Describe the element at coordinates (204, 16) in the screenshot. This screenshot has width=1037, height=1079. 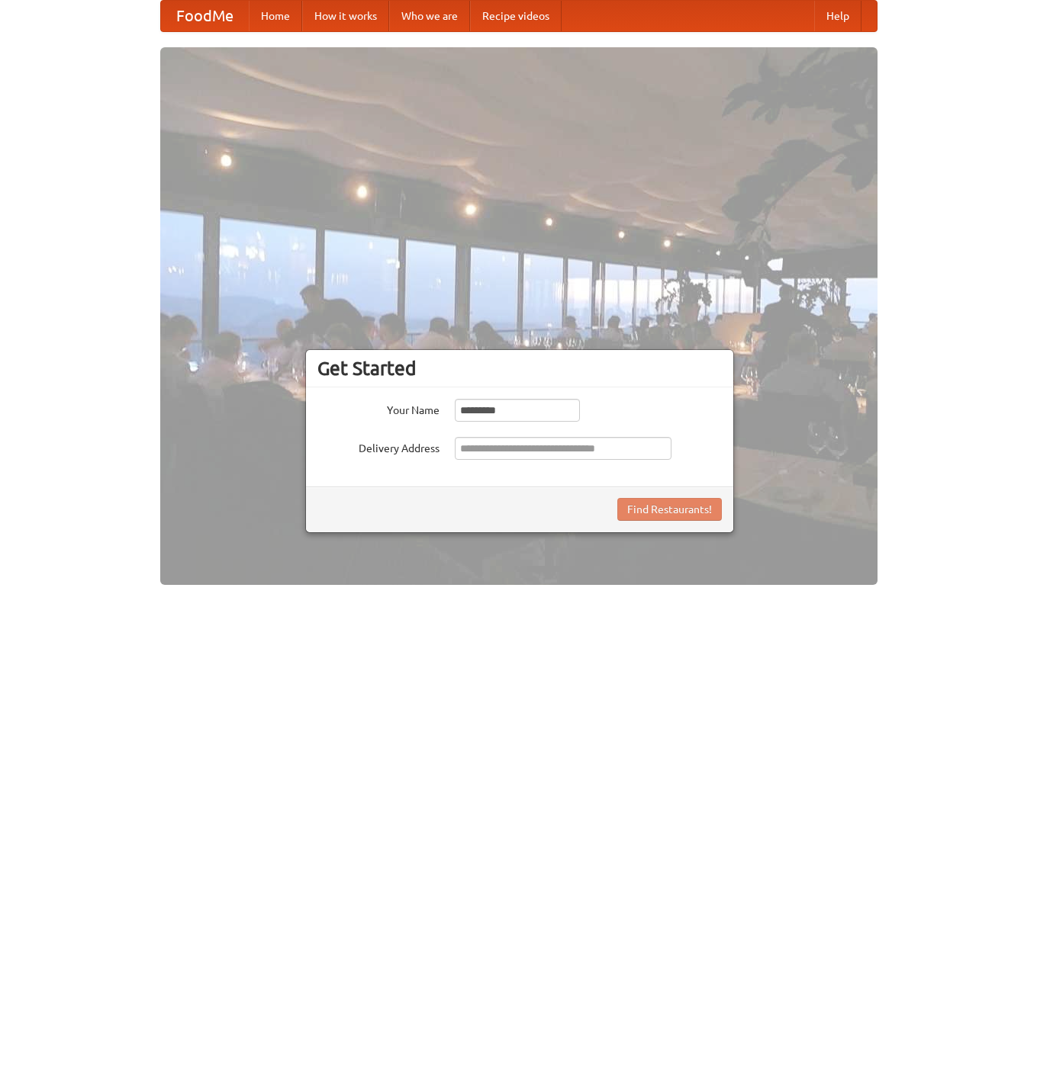
I see `a: FoodMe` at that location.